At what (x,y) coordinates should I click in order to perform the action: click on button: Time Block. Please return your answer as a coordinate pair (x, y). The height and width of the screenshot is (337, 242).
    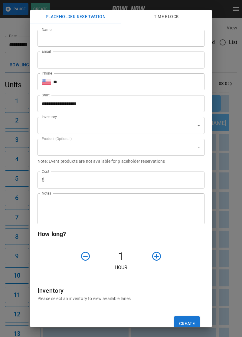
    Looking at the image, I should click on (167, 17).